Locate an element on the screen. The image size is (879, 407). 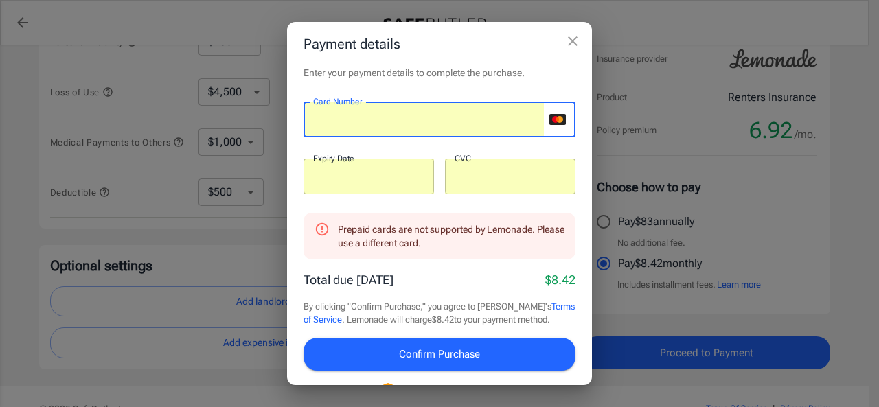
svg: mastercard is located at coordinates (557, 119).